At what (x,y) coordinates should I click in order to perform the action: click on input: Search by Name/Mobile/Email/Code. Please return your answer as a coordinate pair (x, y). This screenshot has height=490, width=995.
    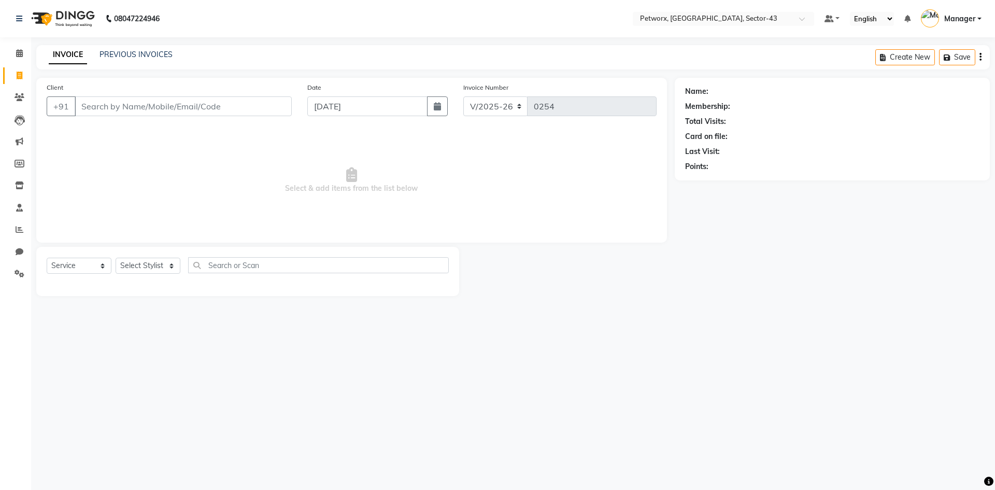
    Looking at the image, I should click on (183, 106).